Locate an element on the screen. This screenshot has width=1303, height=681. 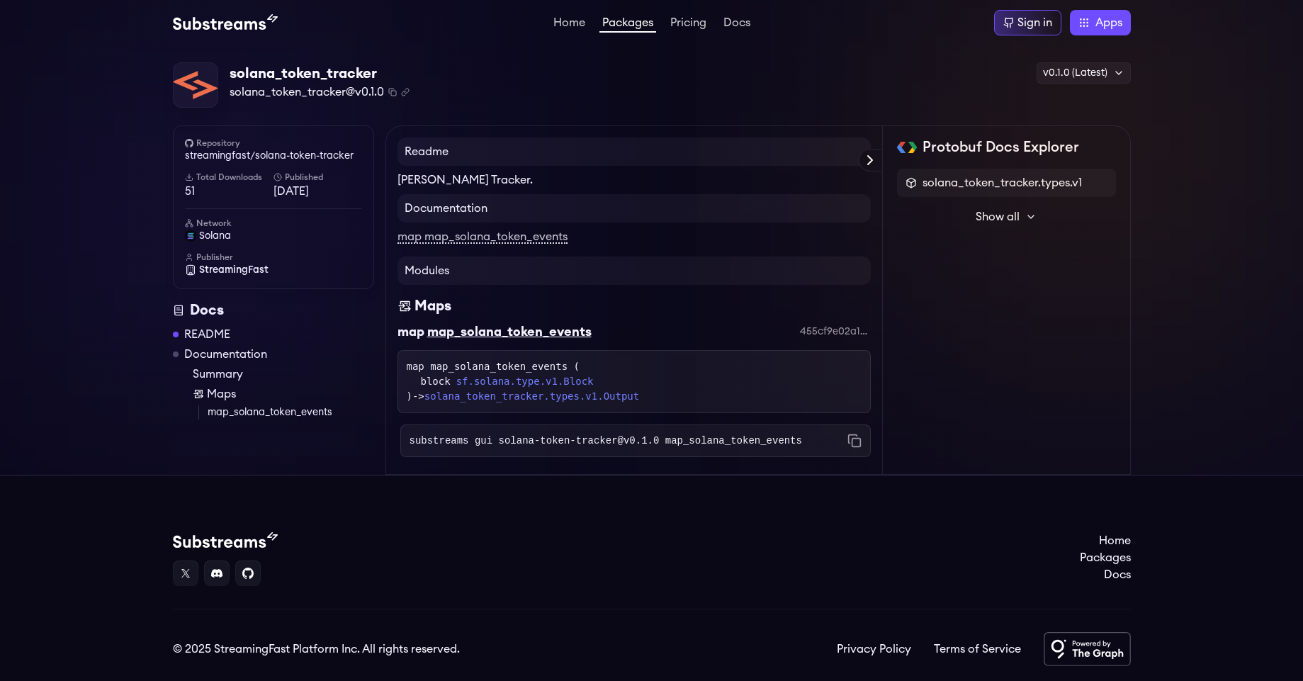
a: Sign in is located at coordinates (1027, 23).